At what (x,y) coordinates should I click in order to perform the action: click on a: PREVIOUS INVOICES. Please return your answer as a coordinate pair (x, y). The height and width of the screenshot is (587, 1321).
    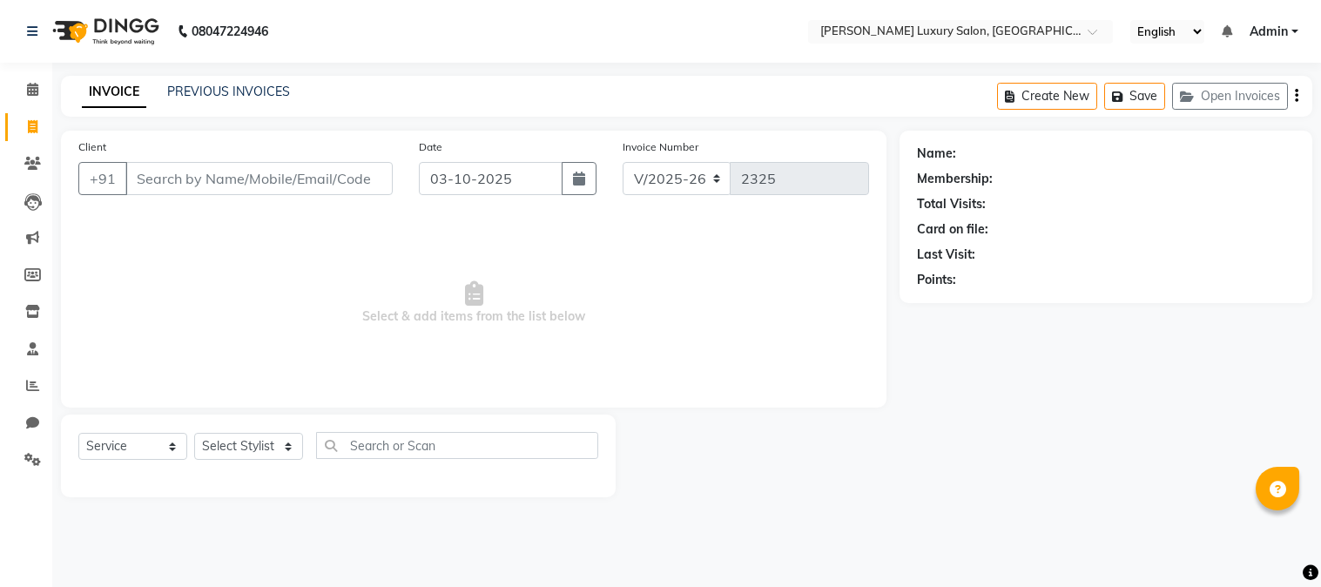
    Looking at the image, I should click on (228, 91).